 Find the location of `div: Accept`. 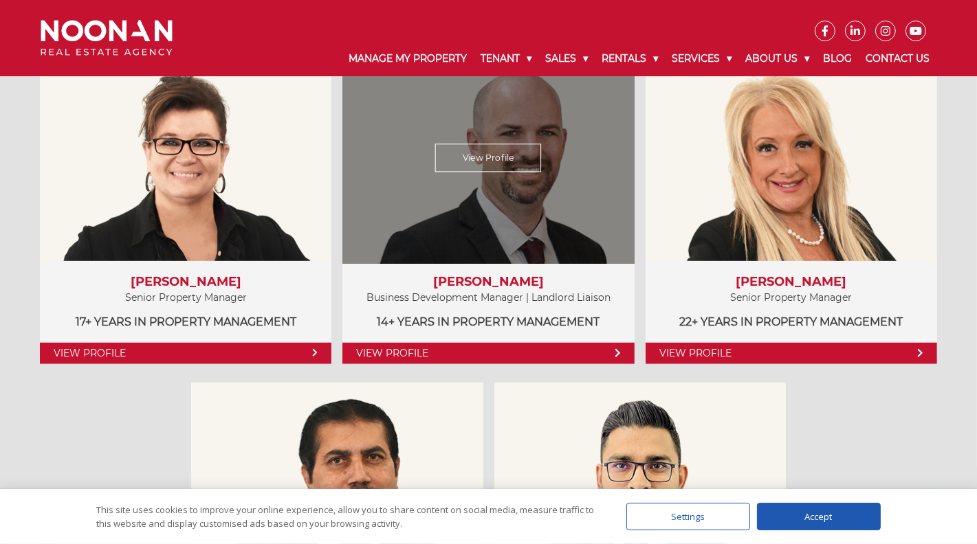

div: Accept is located at coordinates (818, 517).